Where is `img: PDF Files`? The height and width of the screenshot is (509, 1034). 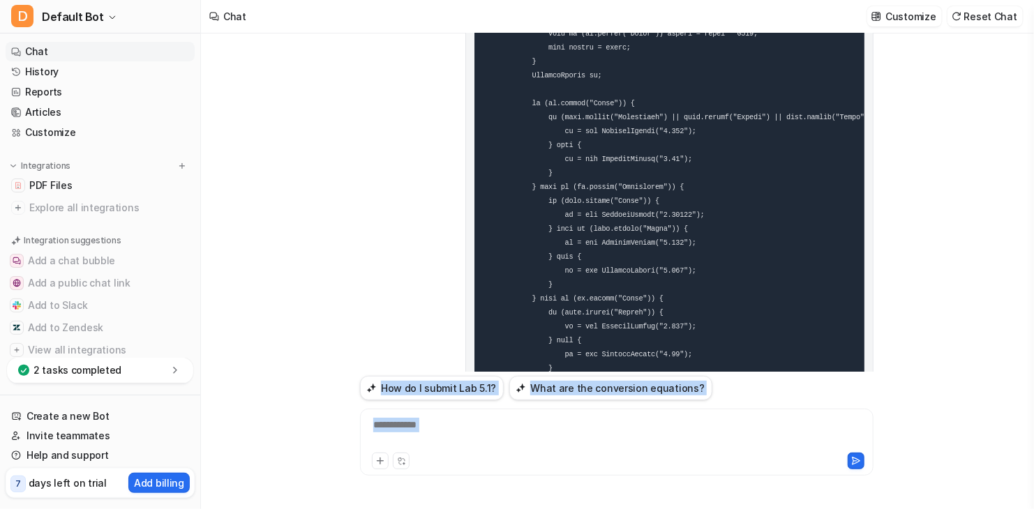
img: PDF Files is located at coordinates (18, 186).